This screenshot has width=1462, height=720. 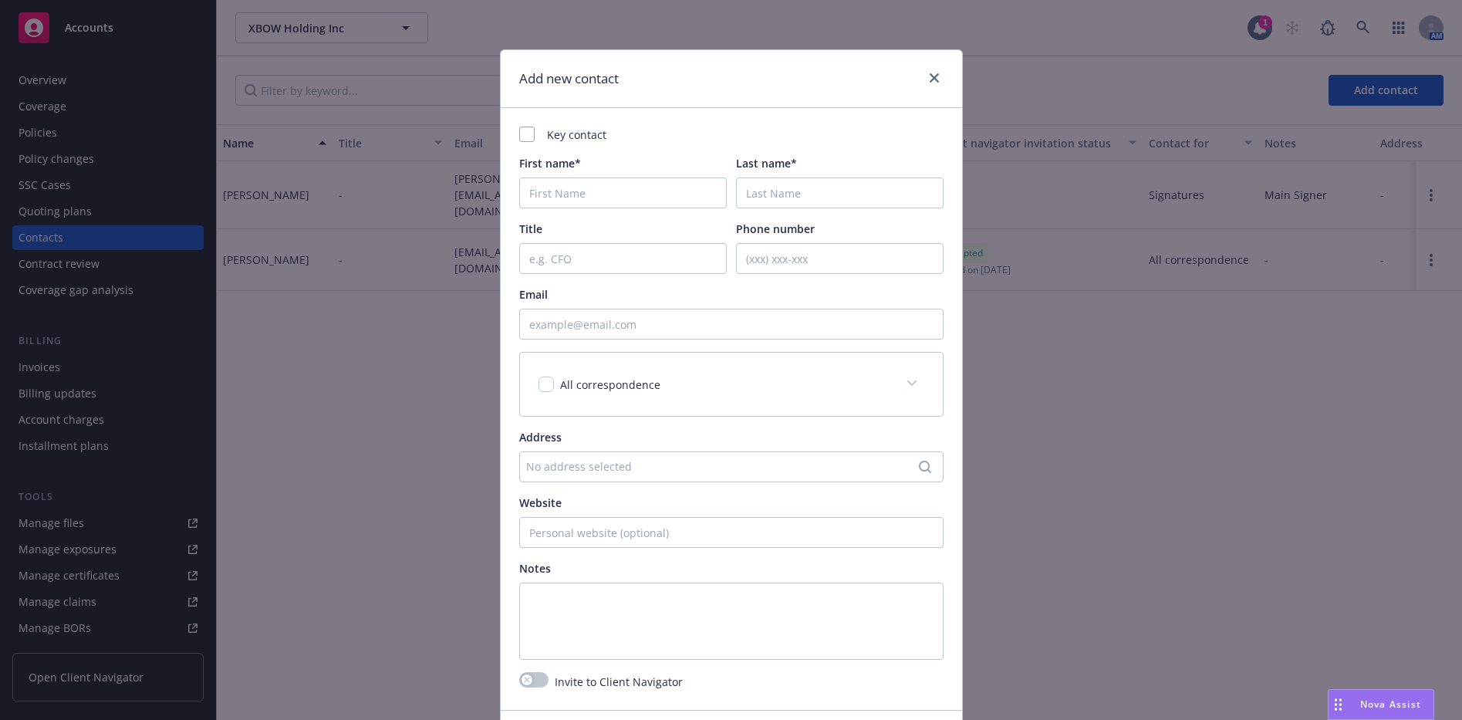 I want to click on span: All correspondence, so click(x=610, y=384).